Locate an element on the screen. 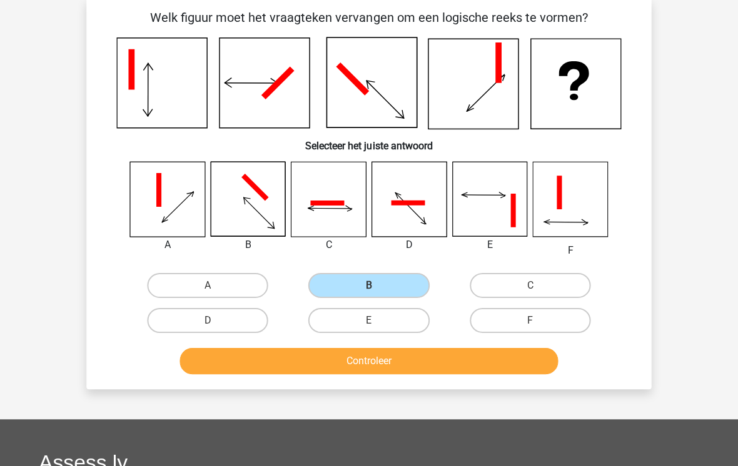  p: Welk figuur moet het vraagteken vervangen om een logische reeks te vormen? is located at coordinates (369, 18).